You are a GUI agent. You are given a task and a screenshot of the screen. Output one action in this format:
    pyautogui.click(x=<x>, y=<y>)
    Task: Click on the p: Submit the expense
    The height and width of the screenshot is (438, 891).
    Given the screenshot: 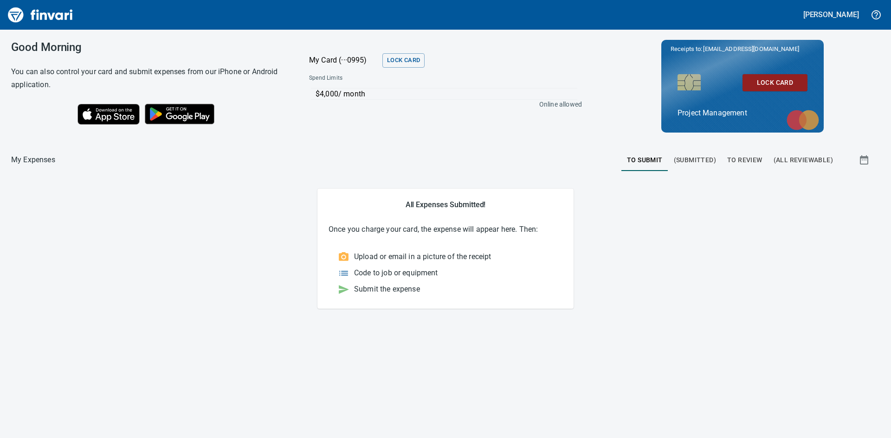 What is the action you would take?
    pyautogui.click(x=387, y=290)
    